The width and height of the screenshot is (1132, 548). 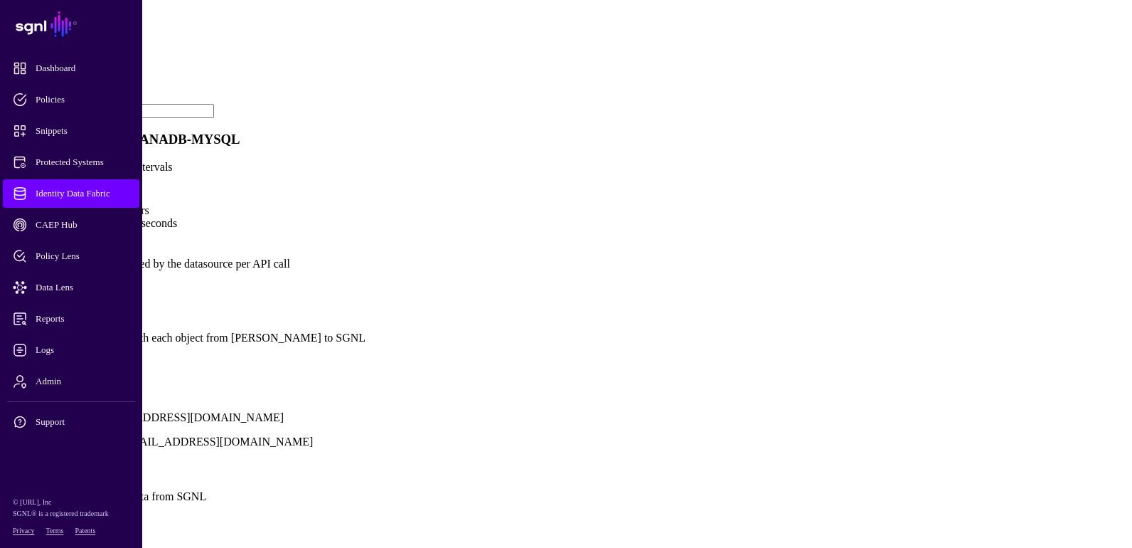 What do you see at coordinates (83, 350) in the screenshot?
I see `span: Logs` at bounding box center [83, 350].